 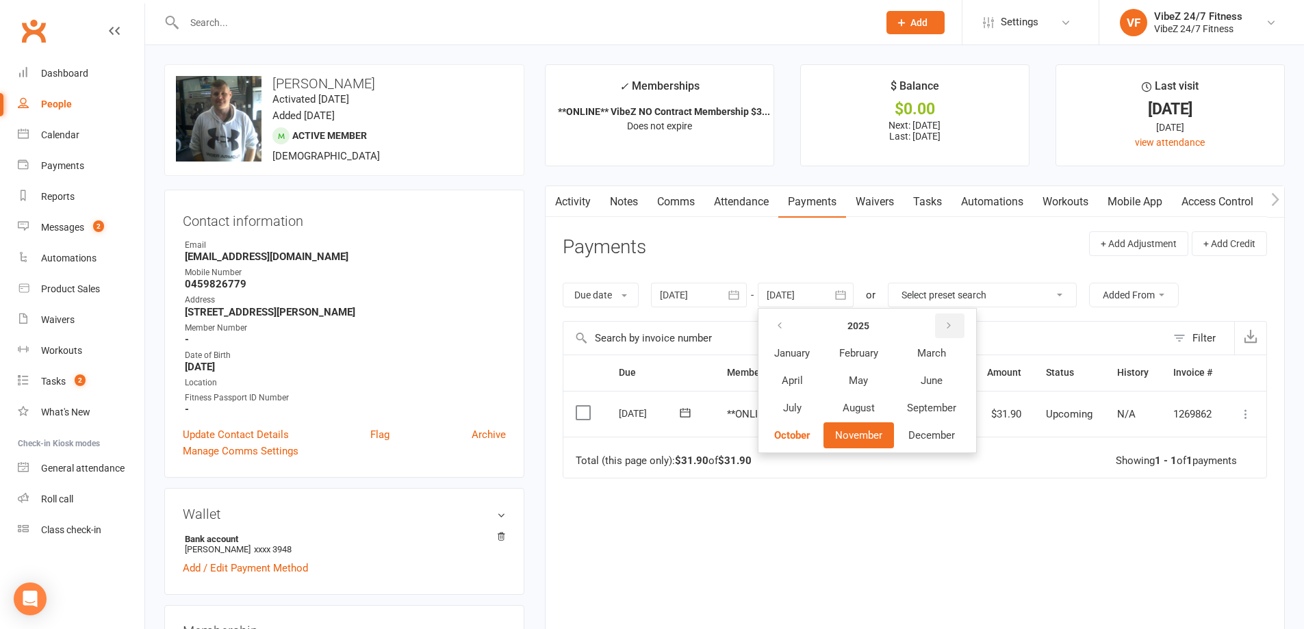 What do you see at coordinates (871, 295) in the screenshot?
I see `div: or` at bounding box center [871, 295].